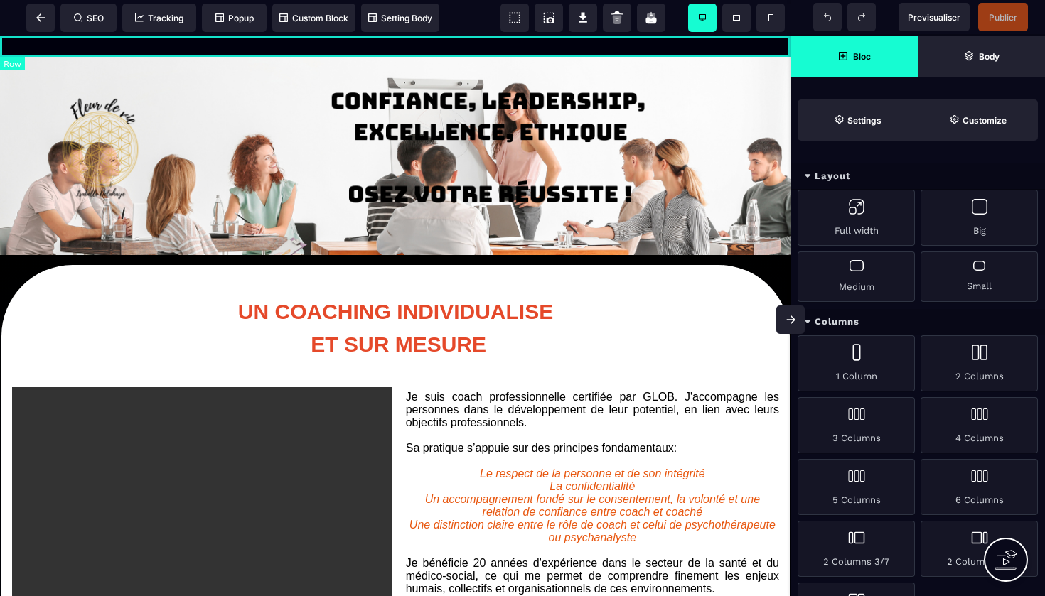 The image size is (1045, 596). What do you see at coordinates (856, 277) in the screenshot?
I see `div: Medium` at bounding box center [856, 277].